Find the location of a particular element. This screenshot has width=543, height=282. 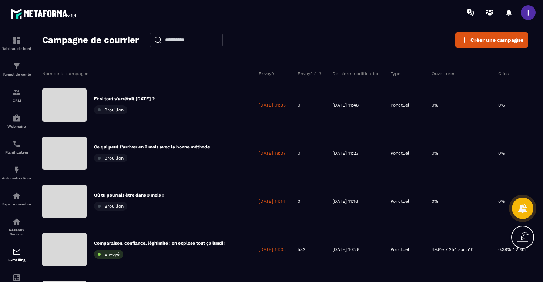

a: emailemailE-mailing is located at coordinates (17, 254).